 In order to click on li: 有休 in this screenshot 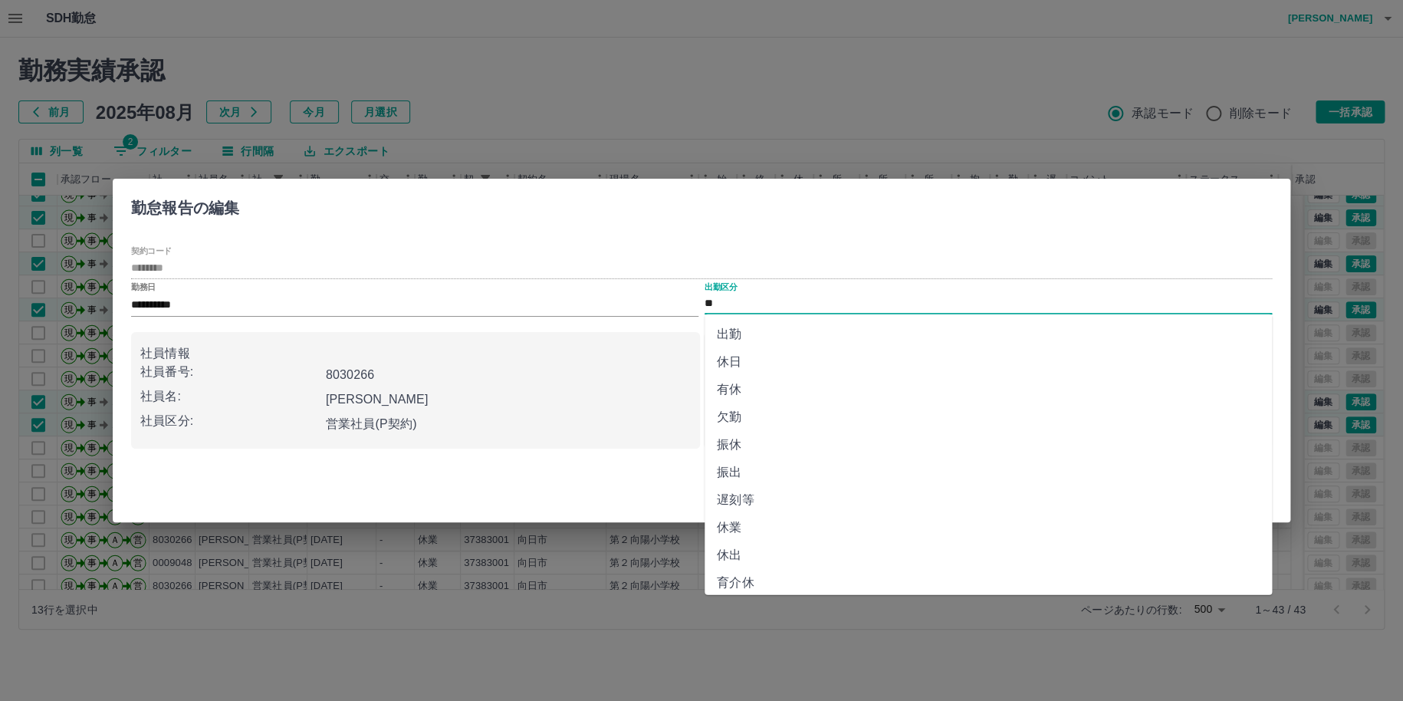, I will do `click(988, 390)`.